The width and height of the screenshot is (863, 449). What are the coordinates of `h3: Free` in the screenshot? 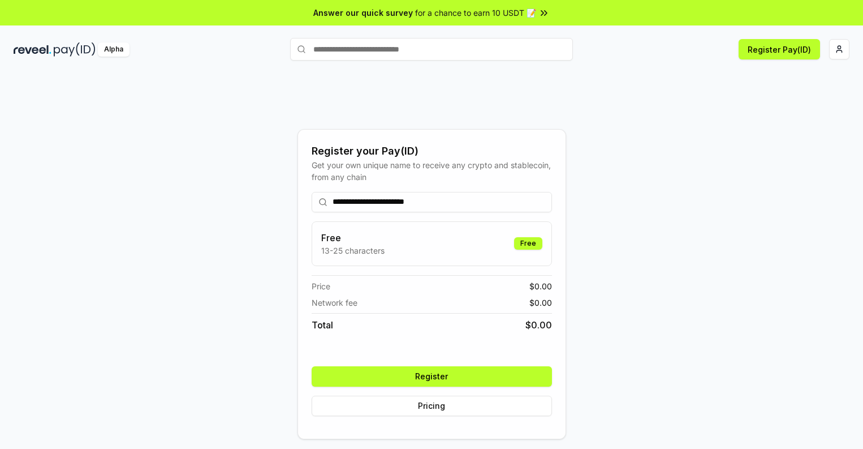 It's located at (353, 238).